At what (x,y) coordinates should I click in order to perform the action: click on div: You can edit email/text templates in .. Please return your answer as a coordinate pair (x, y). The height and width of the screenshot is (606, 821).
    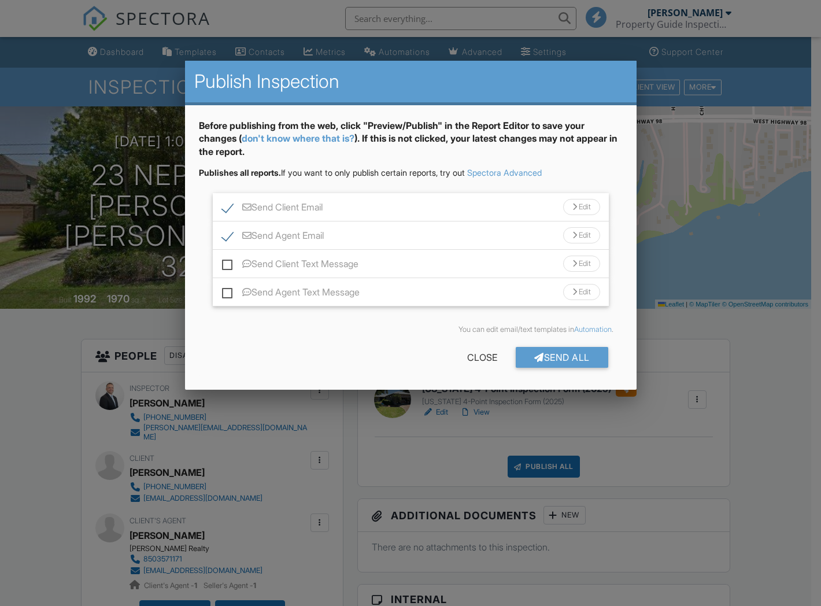
    Looking at the image, I should click on (411, 330).